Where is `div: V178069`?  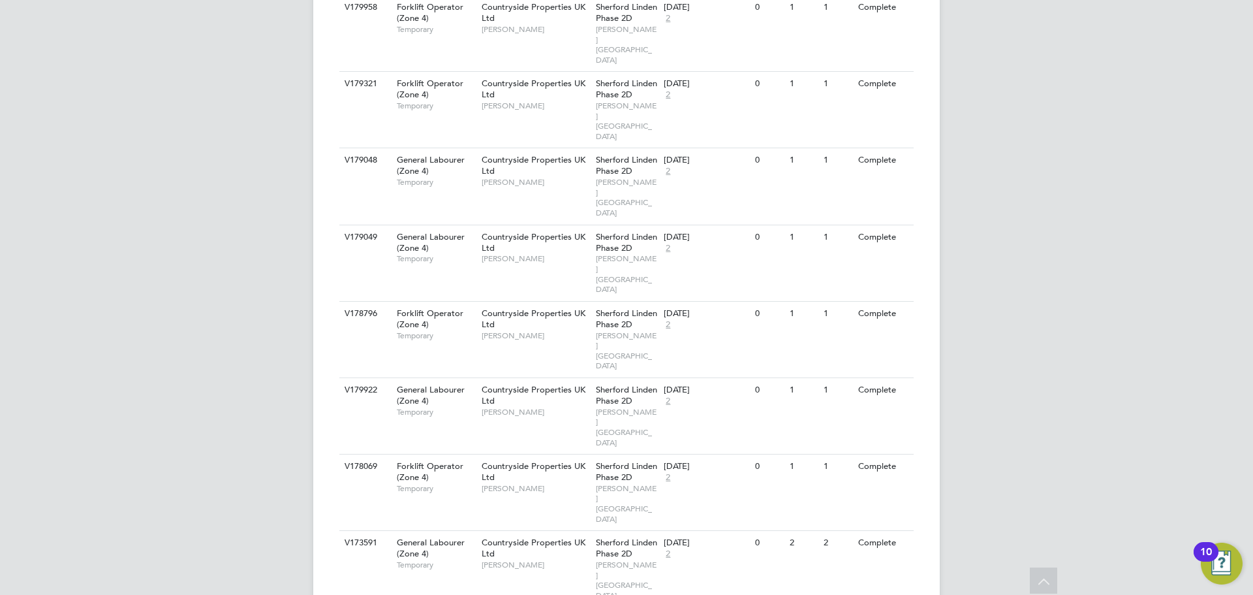
div: V178069 is located at coordinates (364, 466).